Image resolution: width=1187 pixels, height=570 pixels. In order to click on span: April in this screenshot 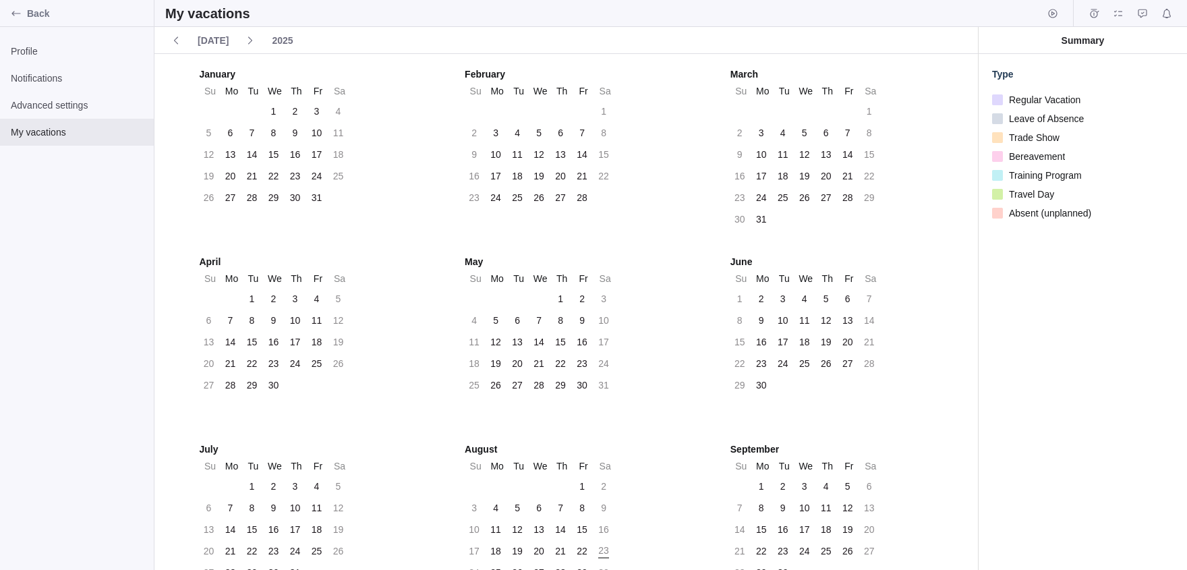, I will do `click(210, 262)`.